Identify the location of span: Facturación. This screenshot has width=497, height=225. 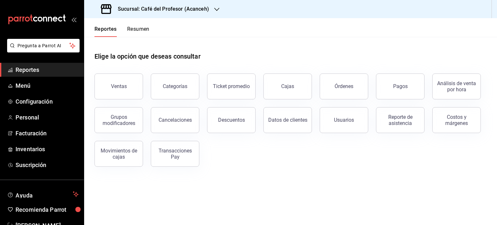
(47, 133).